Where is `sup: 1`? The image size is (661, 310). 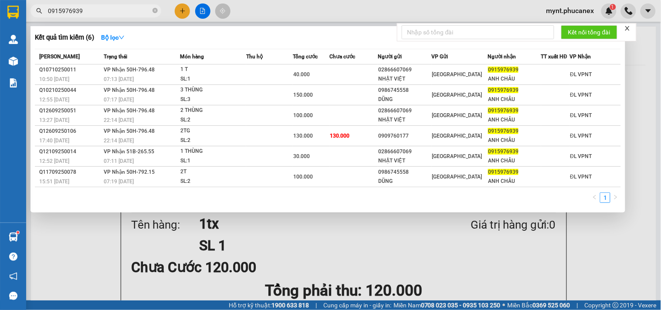
sup: 1 is located at coordinates (18, 233).